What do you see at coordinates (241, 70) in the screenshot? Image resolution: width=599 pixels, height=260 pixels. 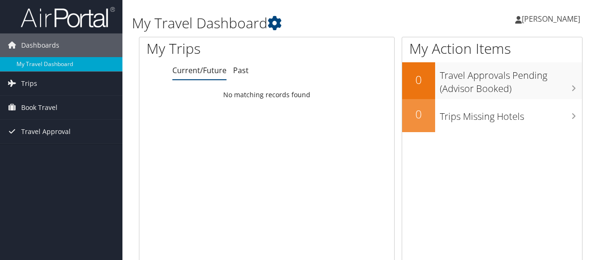 I see `a: Past` at bounding box center [241, 70].